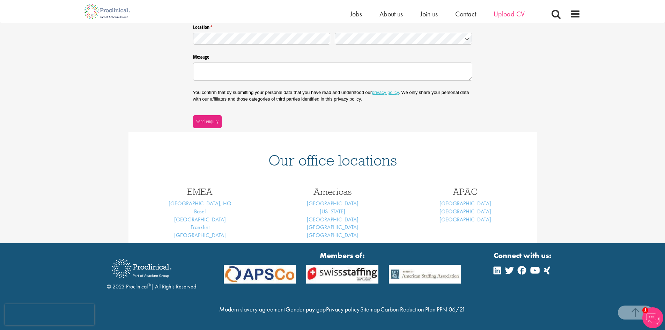 The image size is (665, 330). I want to click on a: Gender pay gap, so click(306, 309).